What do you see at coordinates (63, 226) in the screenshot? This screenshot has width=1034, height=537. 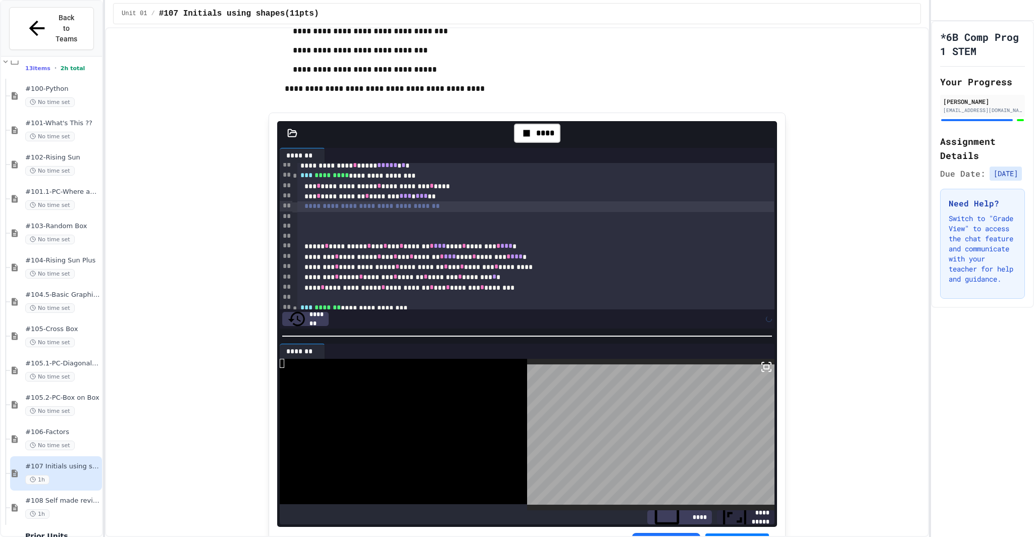 I see `span: #103-Random Box` at bounding box center [63, 226].